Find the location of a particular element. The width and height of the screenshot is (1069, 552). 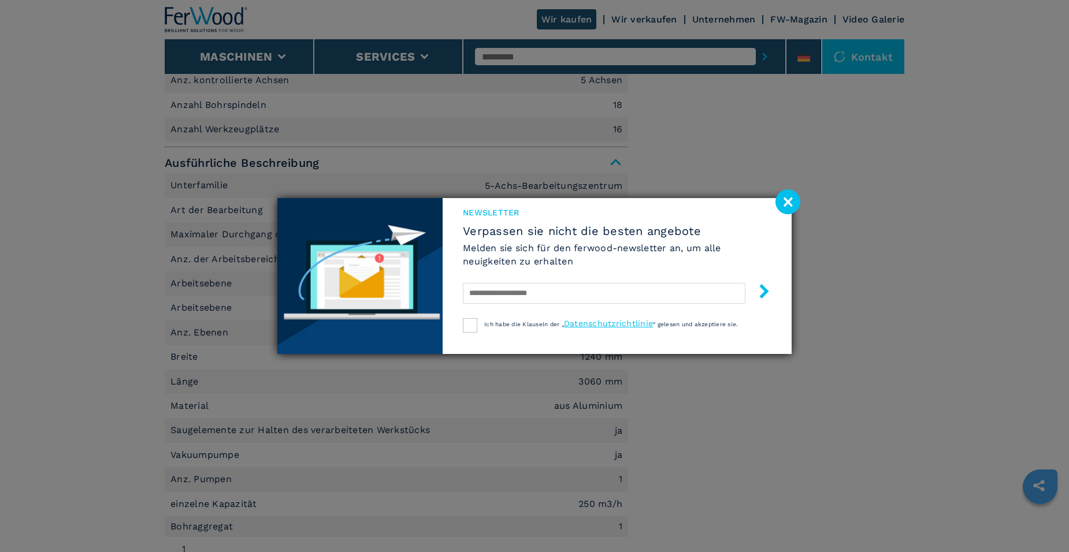

span: Ich habe die Klauseln der „ is located at coordinates (524, 324).